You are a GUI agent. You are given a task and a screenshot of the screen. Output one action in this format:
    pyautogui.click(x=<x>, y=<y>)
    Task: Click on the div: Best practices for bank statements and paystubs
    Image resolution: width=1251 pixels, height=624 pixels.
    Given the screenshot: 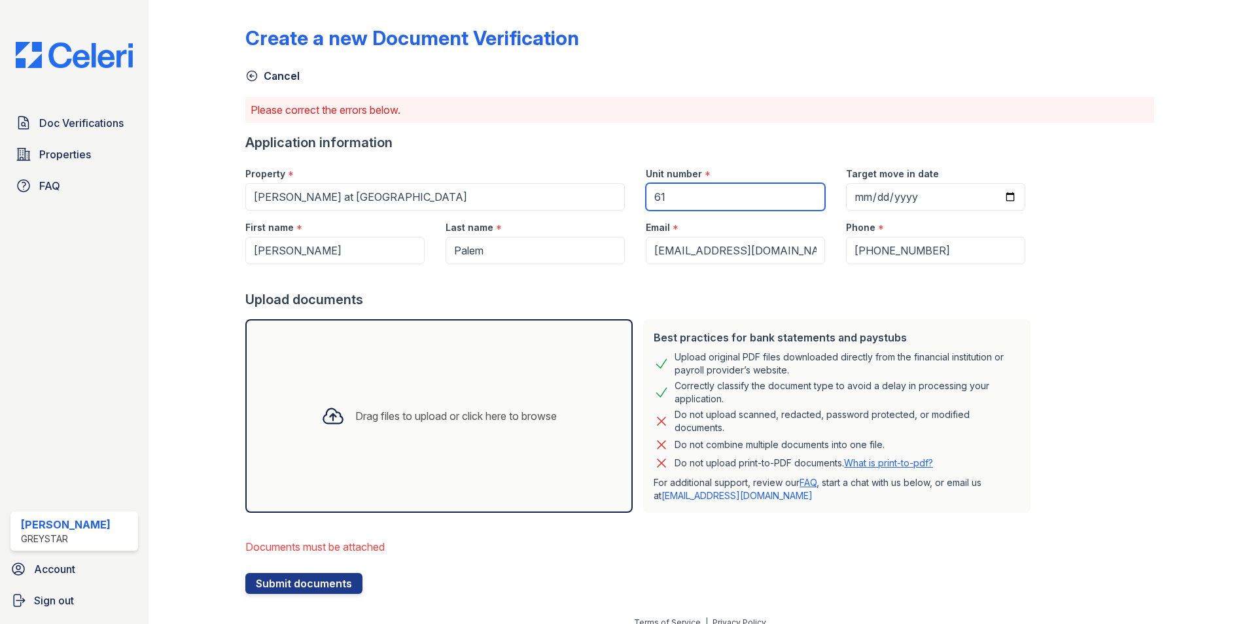 What is the action you would take?
    pyautogui.click(x=837, y=338)
    